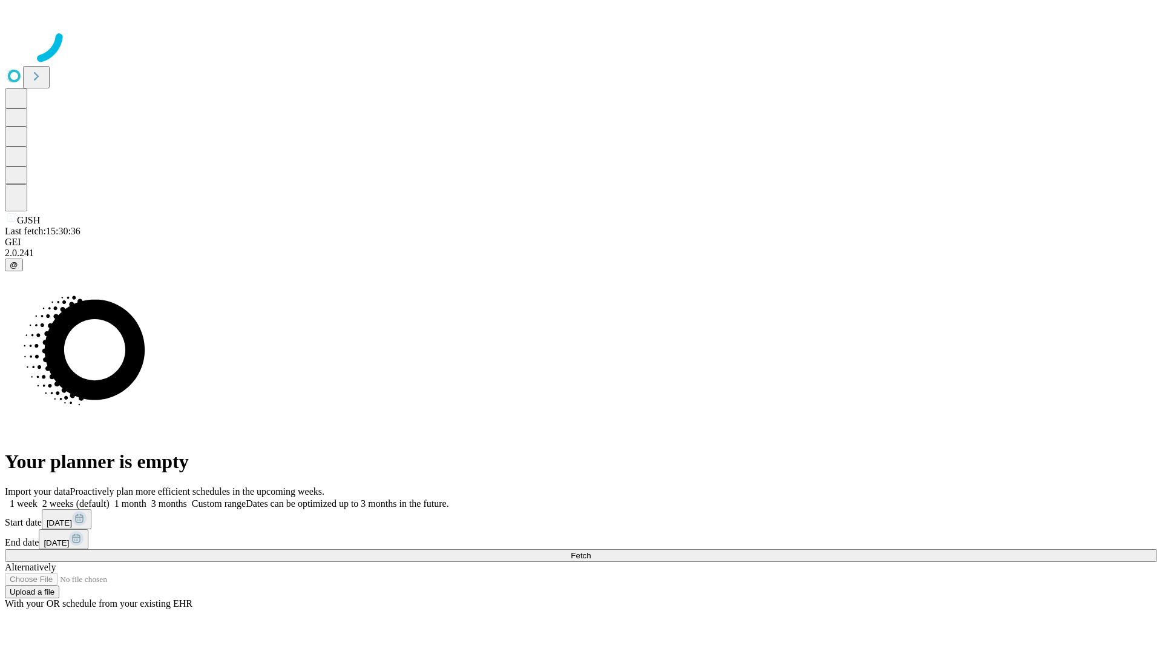 The width and height of the screenshot is (1162, 654). Describe the element at coordinates (347, 503) in the screenshot. I see `span: Dates can be optimized up to 3 months in the future.` at that location.